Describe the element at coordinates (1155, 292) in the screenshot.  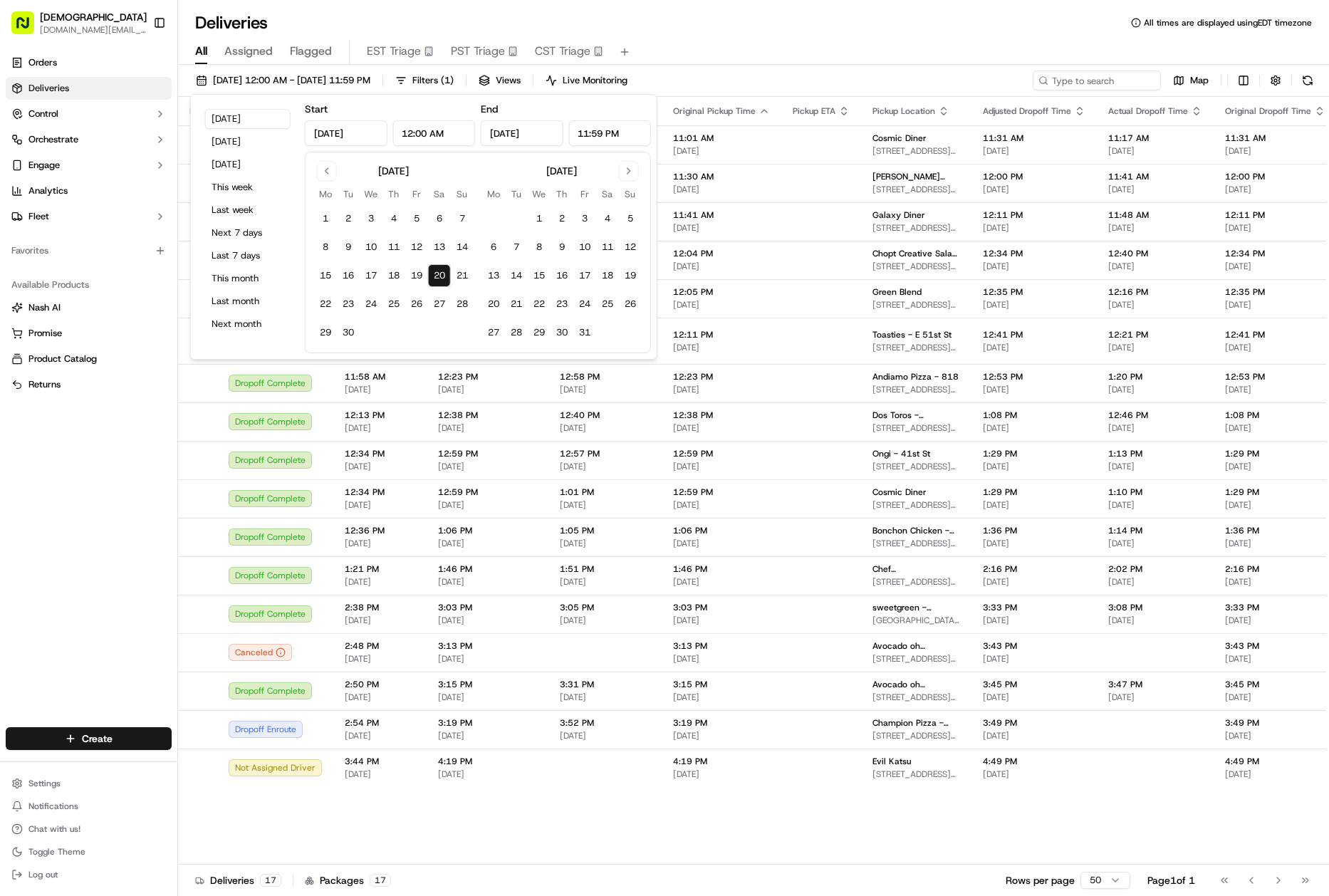
I see `span: 12:16 PM` at that location.